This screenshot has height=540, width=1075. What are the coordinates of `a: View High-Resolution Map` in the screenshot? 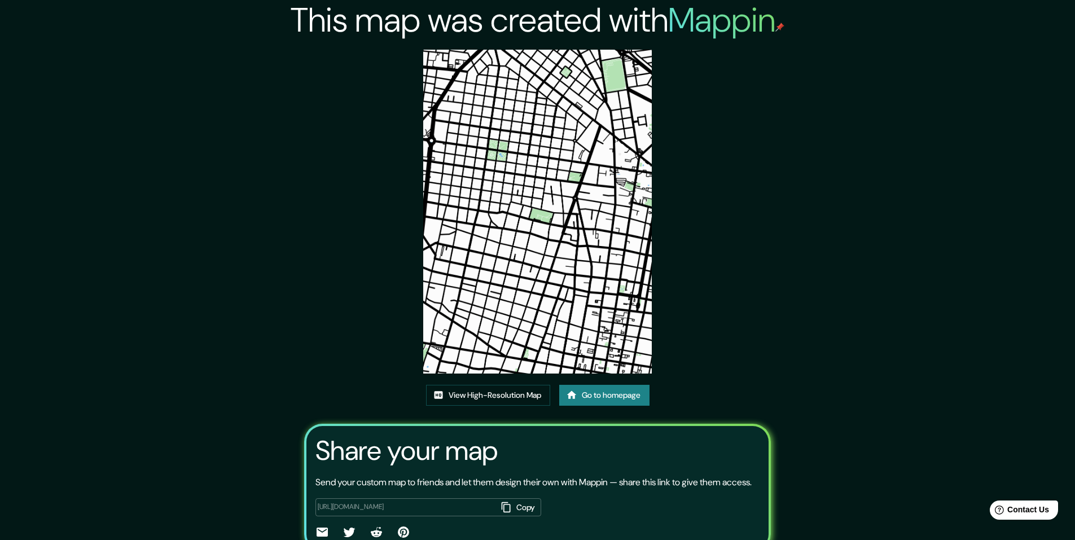 It's located at (488, 395).